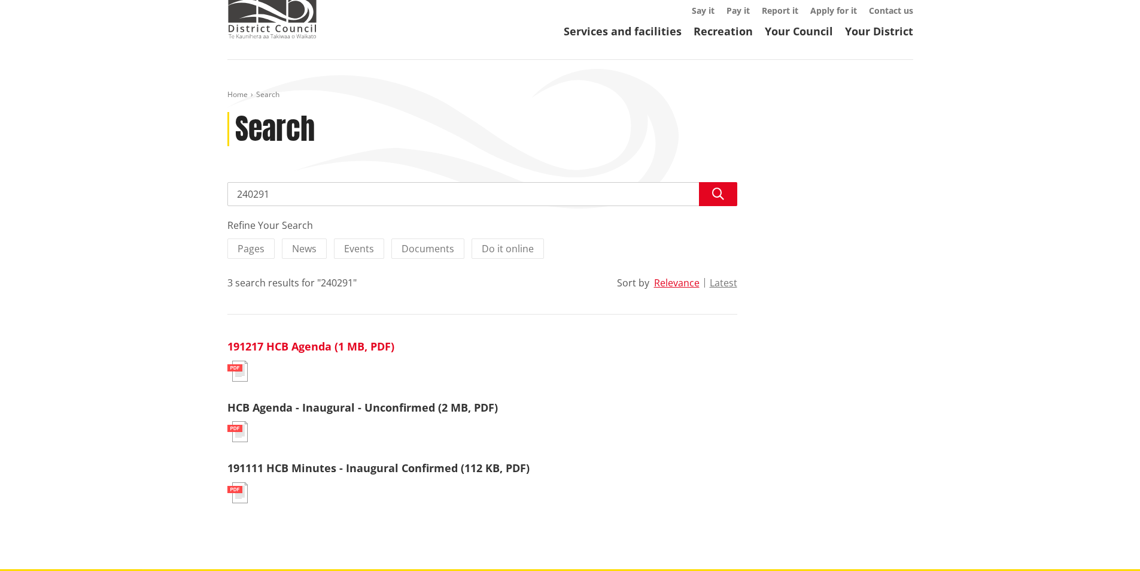  What do you see at coordinates (304, 248) in the screenshot?
I see `span: News` at bounding box center [304, 248].